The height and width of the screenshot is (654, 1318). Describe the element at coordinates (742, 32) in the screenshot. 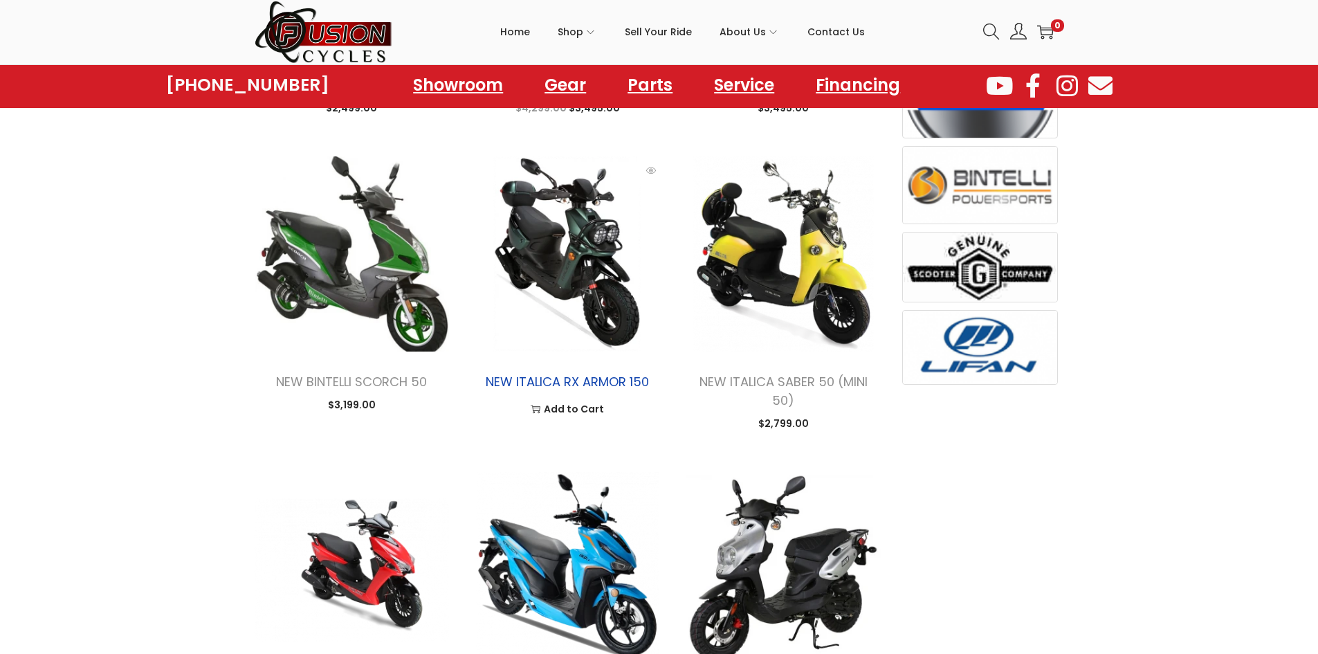

I see `span: About Us` at that location.